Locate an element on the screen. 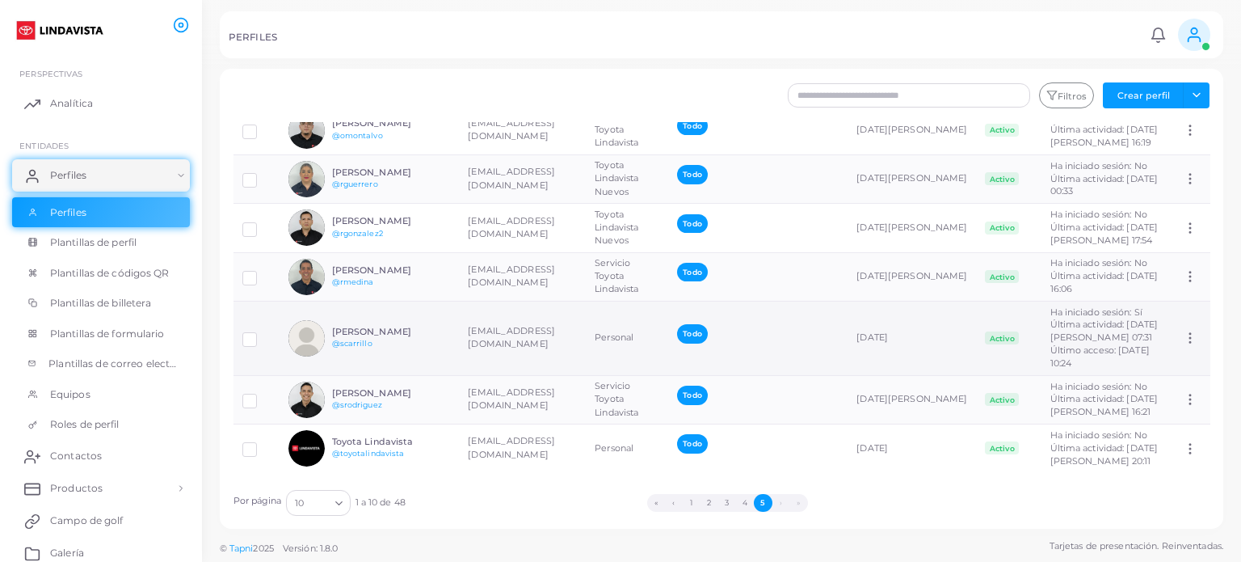 Image resolution: width=1241 pixels, height=562 pixels. font: @srodriguez is located at coordinates (357, 404).